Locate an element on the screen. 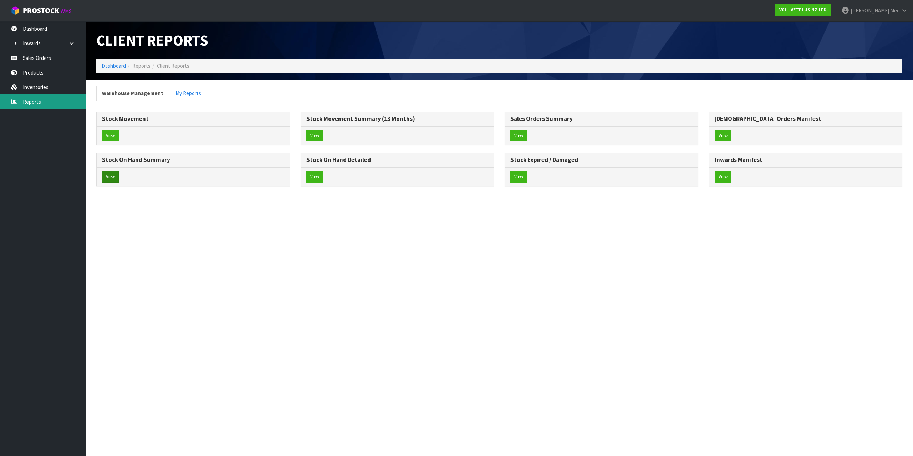 The width and height of the screenshot is (913, 456). a: Dashboard is located at coordinates (114, 66).